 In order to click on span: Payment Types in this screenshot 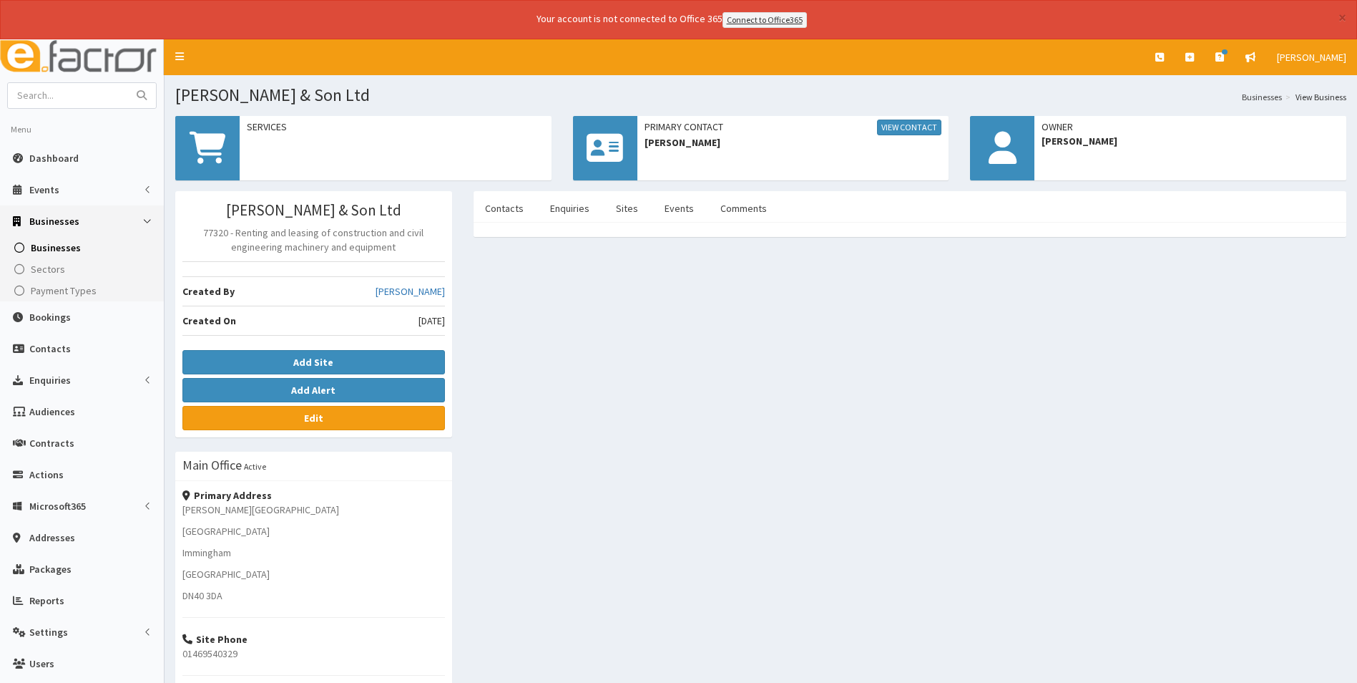, I will do `click(64, 290)`.